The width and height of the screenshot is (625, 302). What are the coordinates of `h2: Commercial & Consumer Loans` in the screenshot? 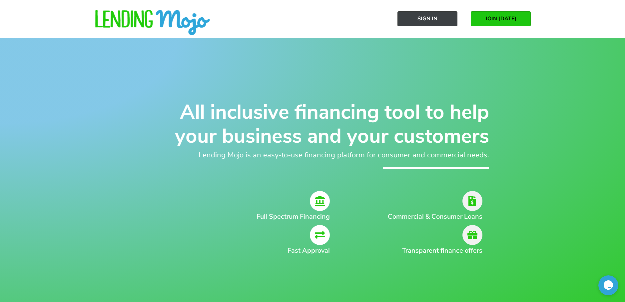 It's located at (430, 217).